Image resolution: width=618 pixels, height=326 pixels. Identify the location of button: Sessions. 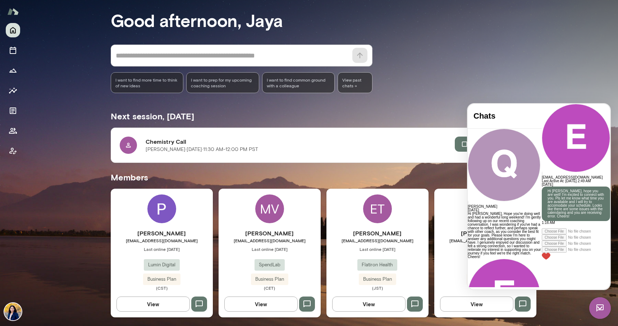
(13, 50).